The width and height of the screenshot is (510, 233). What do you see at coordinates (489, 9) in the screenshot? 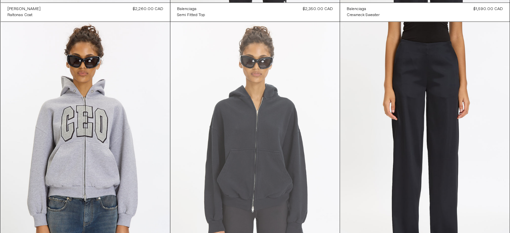
I see `div: $1,590.00 CAD` at bounding box center [489, 9].